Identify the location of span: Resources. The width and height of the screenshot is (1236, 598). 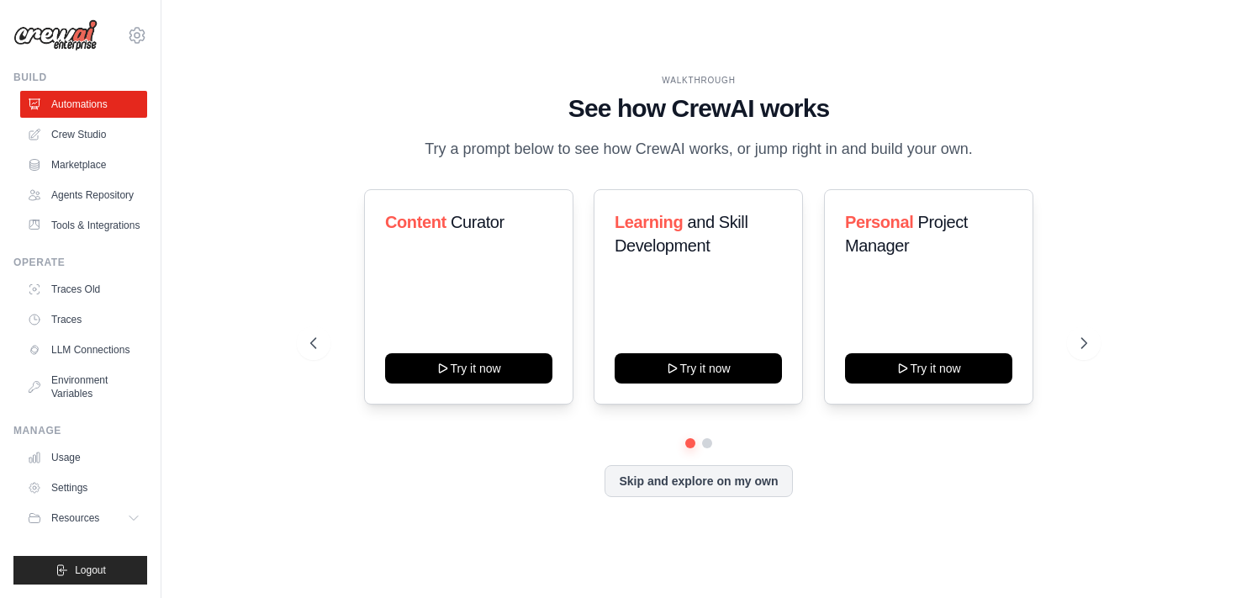
(75, 518).